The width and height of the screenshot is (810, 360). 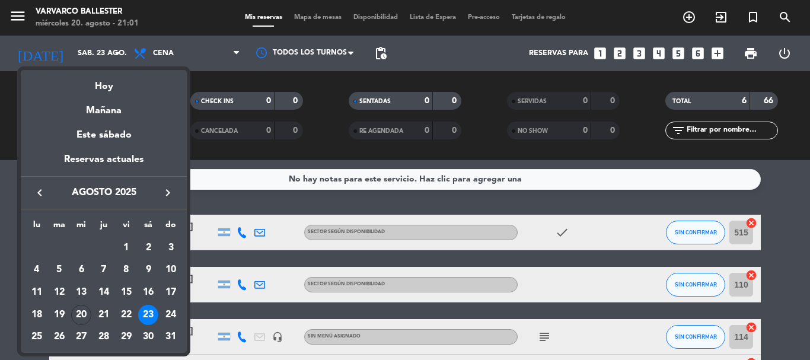 I want to click on th: martes, so click(x=59, y=227).